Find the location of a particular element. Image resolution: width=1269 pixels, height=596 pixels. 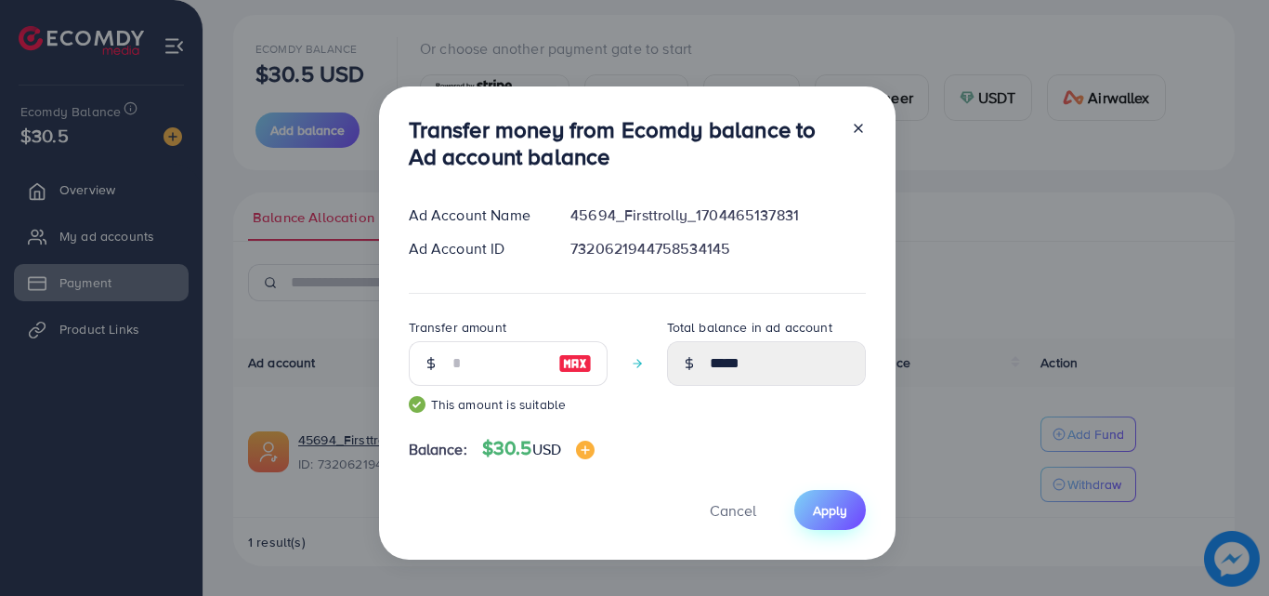

h3: Transfer money from Ecomdy balance to Ad account balance is located at coordinates (622, 143).